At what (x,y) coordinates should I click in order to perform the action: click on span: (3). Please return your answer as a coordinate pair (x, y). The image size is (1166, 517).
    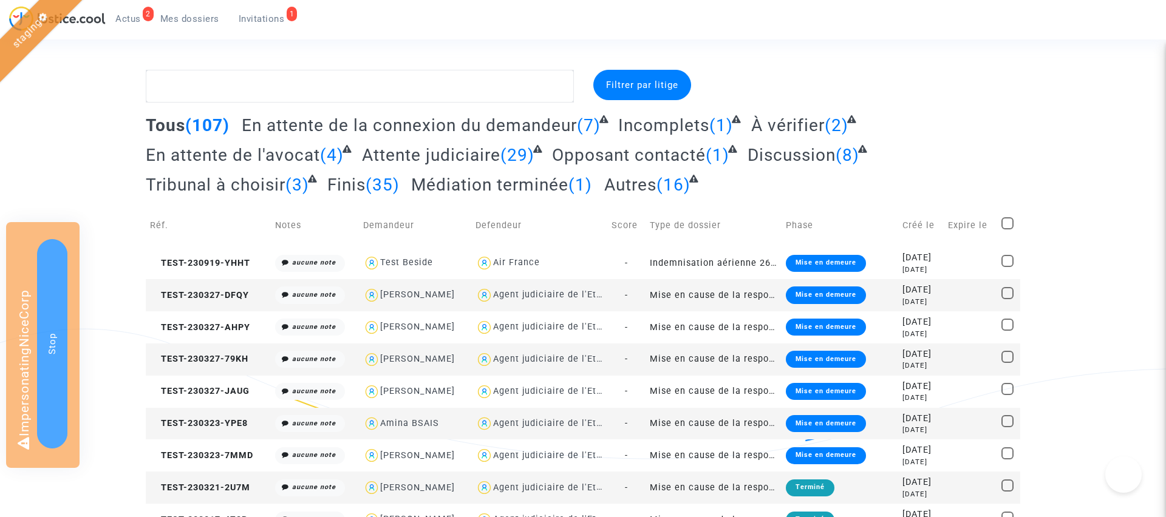
    Looking at the image, I should click on (297, 185).